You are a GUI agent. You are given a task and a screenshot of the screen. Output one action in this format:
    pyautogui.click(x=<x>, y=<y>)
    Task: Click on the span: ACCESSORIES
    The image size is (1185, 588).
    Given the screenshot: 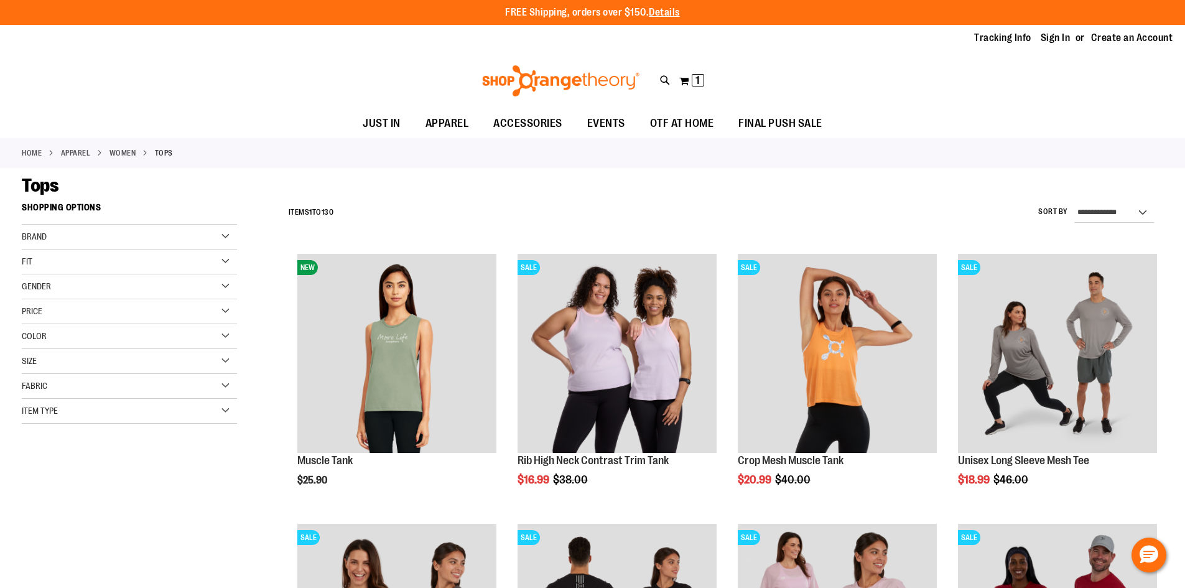 What is the action you would take?
    pyautogui.click(x=528, y=123)
    